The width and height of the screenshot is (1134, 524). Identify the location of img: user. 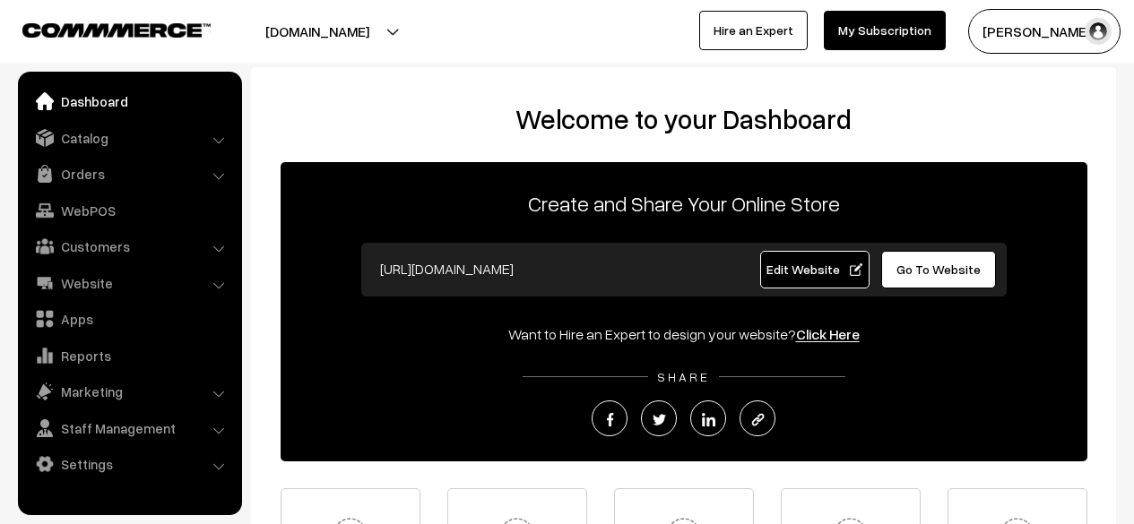
(1098, 31).